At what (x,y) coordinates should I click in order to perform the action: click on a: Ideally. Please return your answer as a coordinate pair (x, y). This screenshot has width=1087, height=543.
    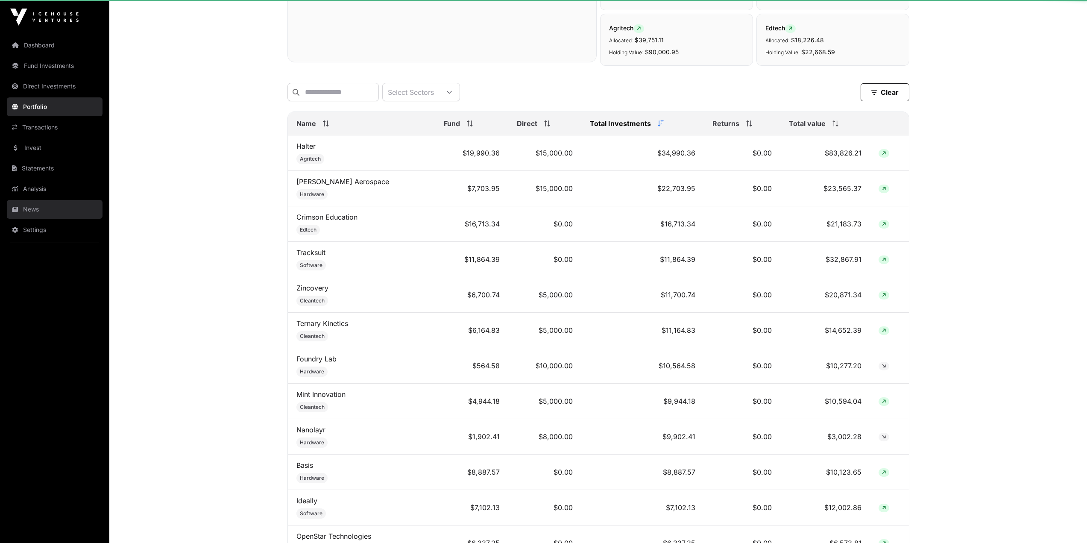
    Looking at the image, I should click on (307, 501).